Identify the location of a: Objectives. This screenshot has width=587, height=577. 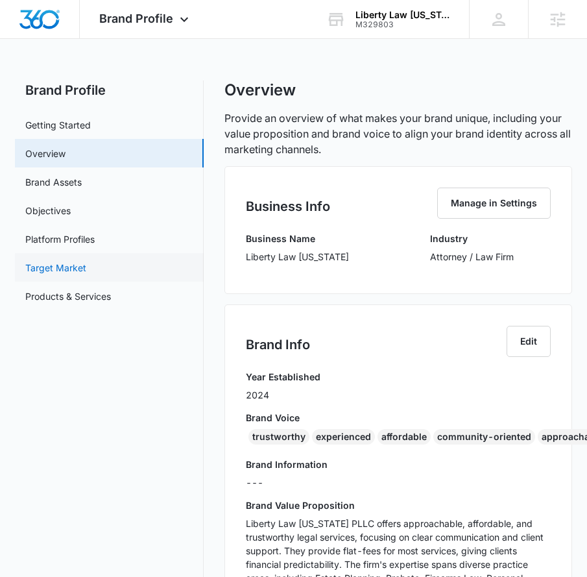
(48, 210).